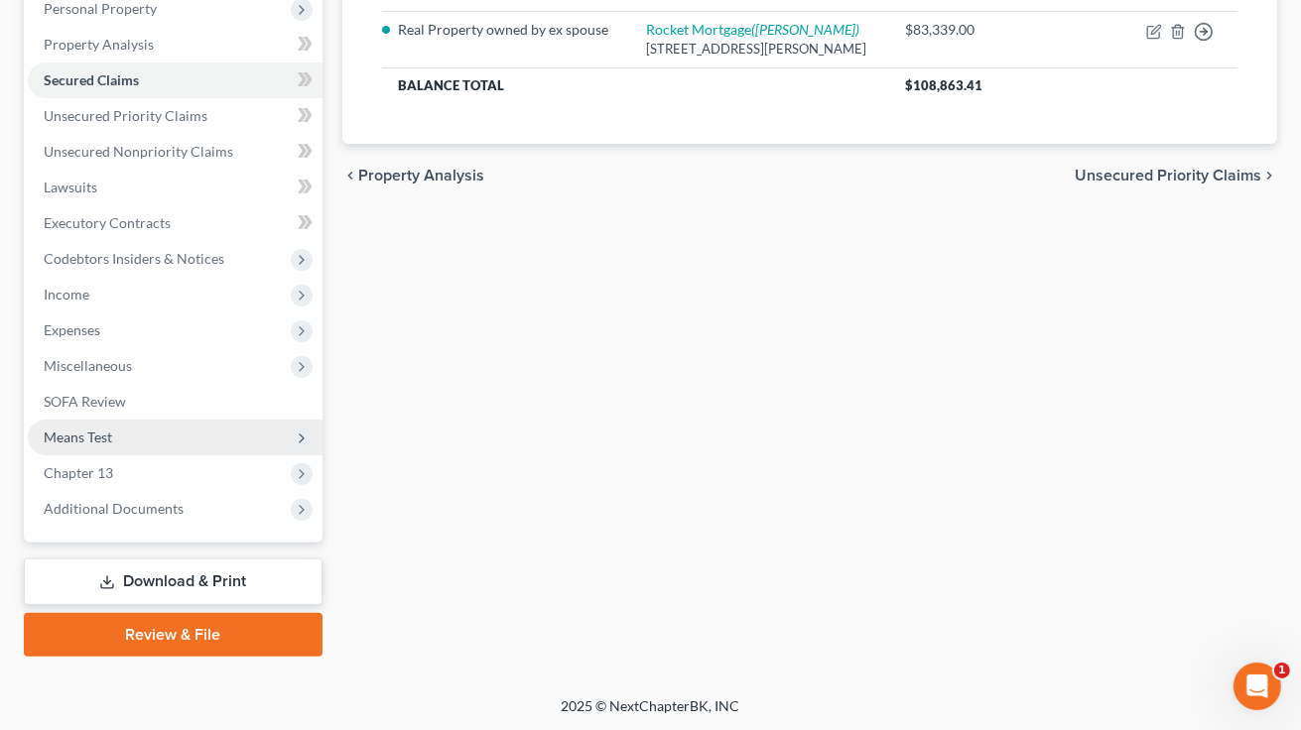  Describe the element at coordinates (944, 85) in the screenshot. I see `span: $108,863.41` at that location.